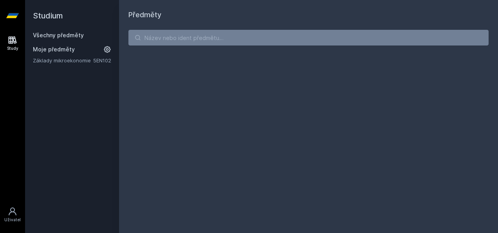  I want to click on h1: Předměty, so click(308, 15).